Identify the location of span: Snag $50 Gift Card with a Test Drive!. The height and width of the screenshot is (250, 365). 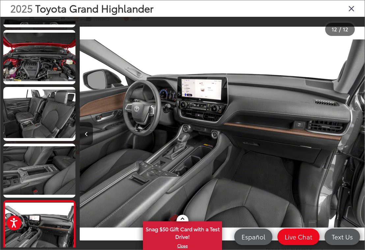
(182, 232).